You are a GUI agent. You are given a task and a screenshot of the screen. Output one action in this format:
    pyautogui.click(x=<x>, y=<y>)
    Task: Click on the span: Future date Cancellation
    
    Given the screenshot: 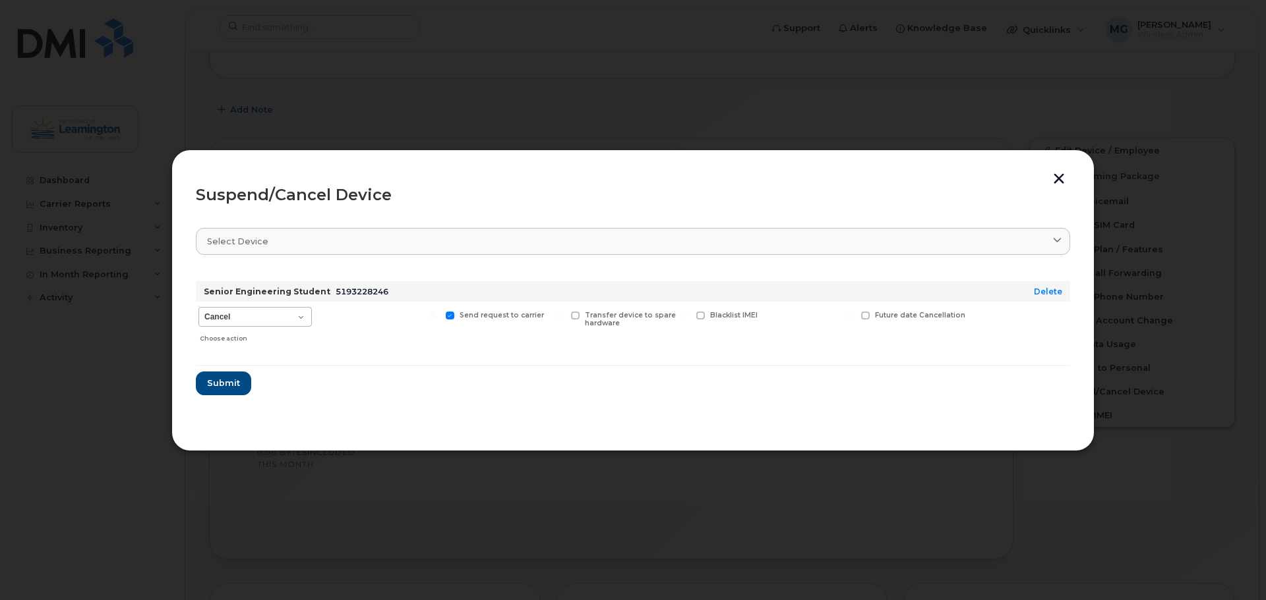 What is the action you would take?
    pyautogui.click(x=919, y=315)
    